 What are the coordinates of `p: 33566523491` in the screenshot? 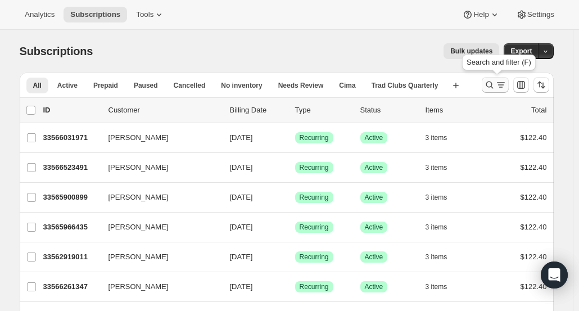 It's located at (71, 168).